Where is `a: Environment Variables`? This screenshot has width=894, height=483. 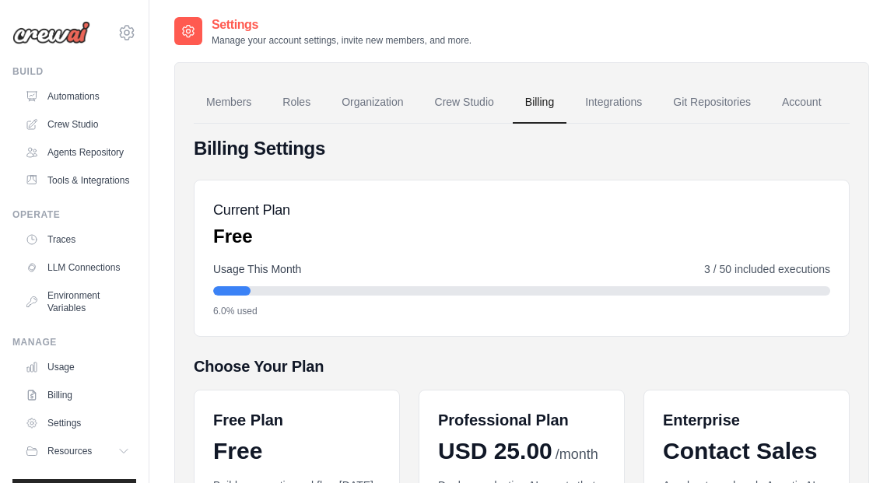
a: Environment Variables is located at coordinates (77, 302).